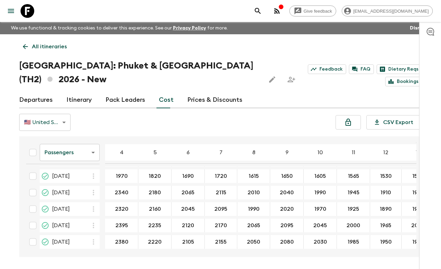 The width and height of the screenshot is (441, 269). What do you see at coordinates (254, 242) in the screenshot?
I see `div: 30 Dec 2026; 8` at bounding box center [254, 242].